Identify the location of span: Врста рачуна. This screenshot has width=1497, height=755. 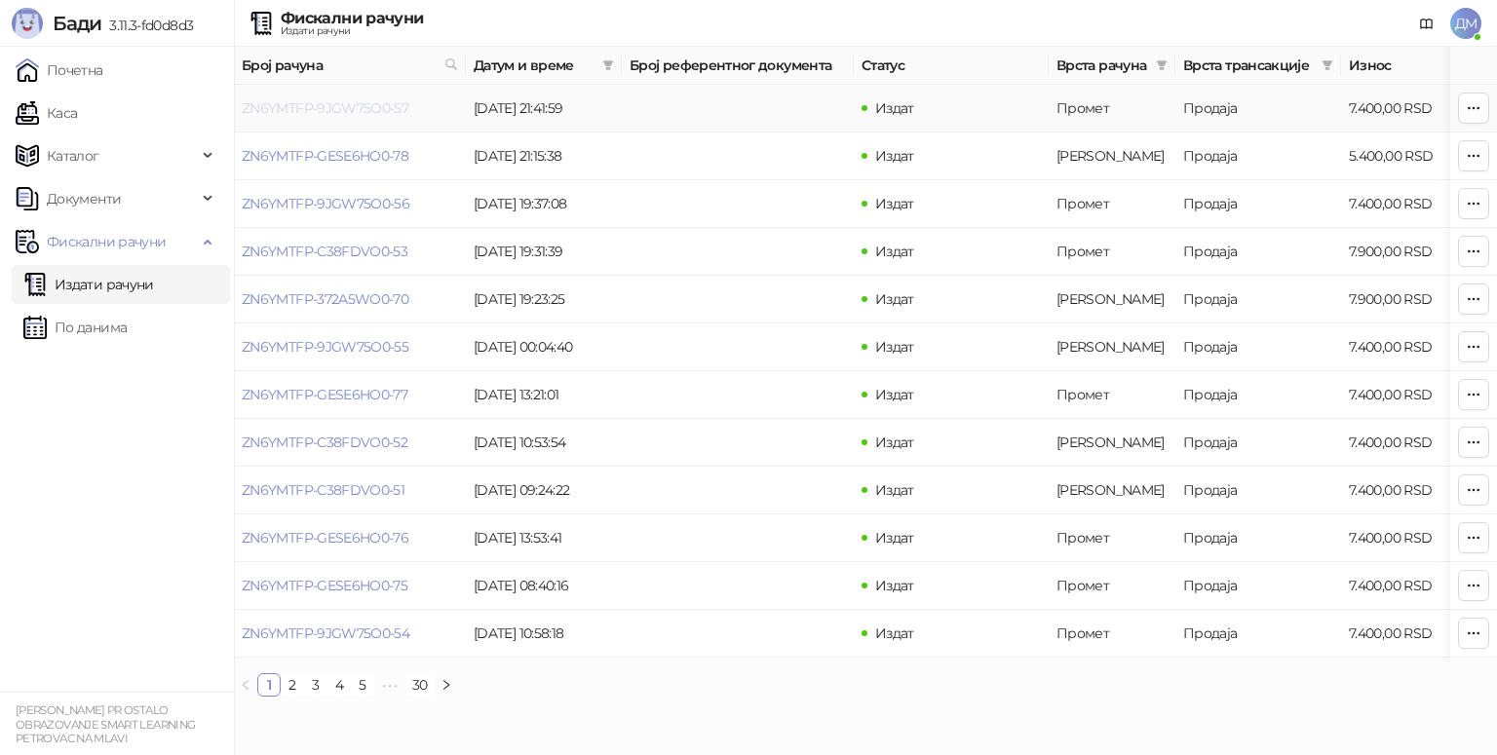
(1102, 65).